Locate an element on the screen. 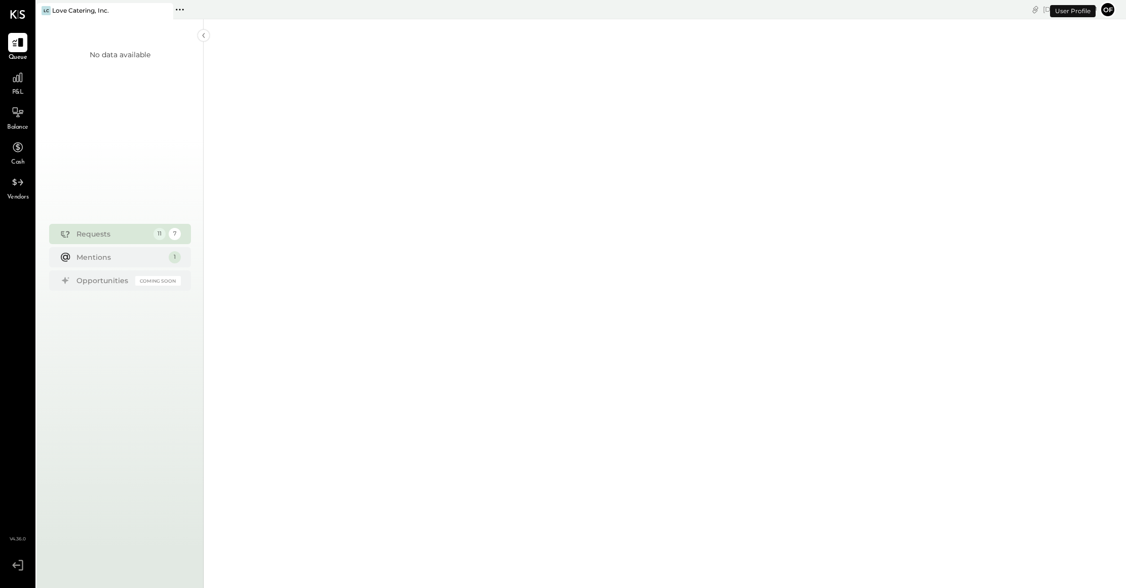  span: Queue is located at coordinates (18, 58).